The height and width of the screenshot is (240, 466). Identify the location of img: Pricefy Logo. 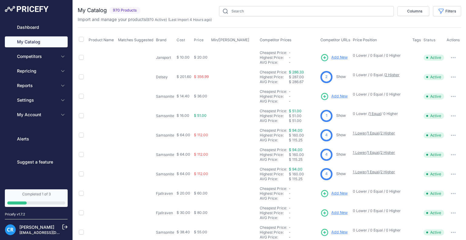
(27, 9).